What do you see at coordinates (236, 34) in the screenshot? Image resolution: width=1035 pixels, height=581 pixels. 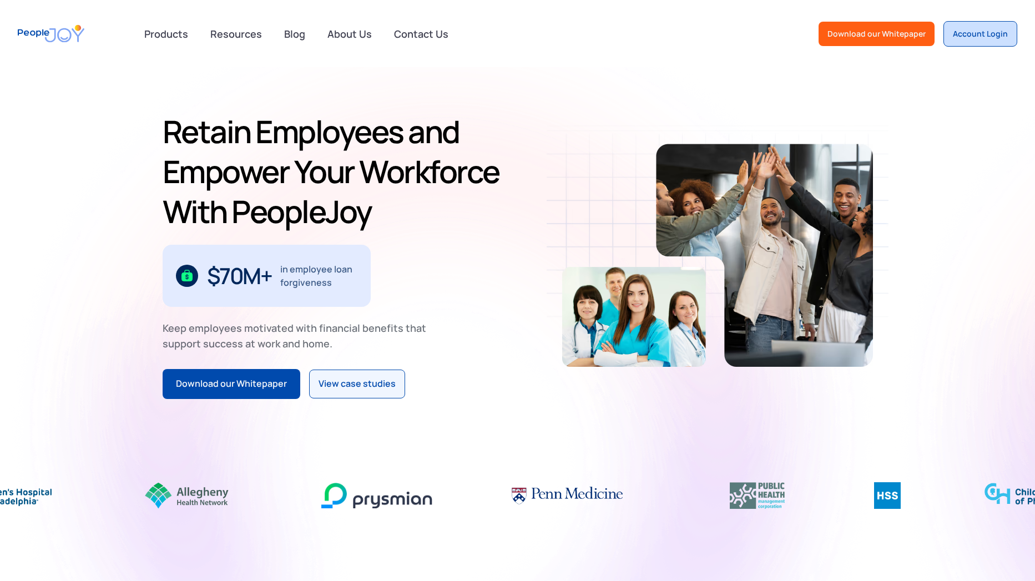 I see `a: Resources` at bounding box center [236, 34].